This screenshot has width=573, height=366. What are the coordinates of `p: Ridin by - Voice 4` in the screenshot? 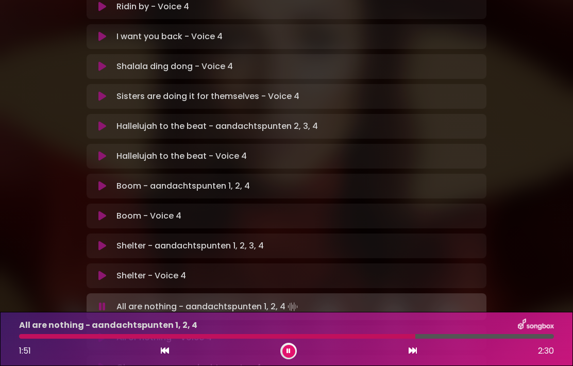 It's located at (153, 7).